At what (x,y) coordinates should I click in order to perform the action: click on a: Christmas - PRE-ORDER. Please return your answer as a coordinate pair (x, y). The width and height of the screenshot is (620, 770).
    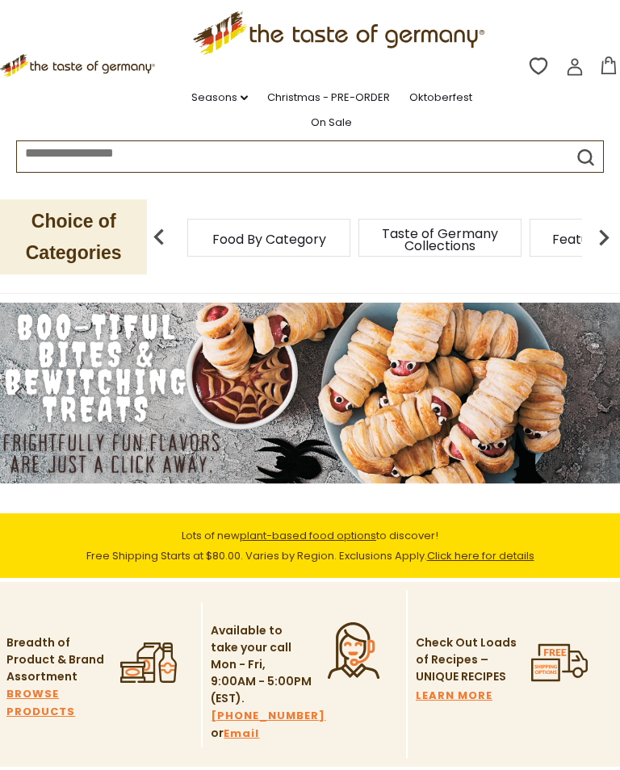
    Looking at the image, I should click on (329, 98).